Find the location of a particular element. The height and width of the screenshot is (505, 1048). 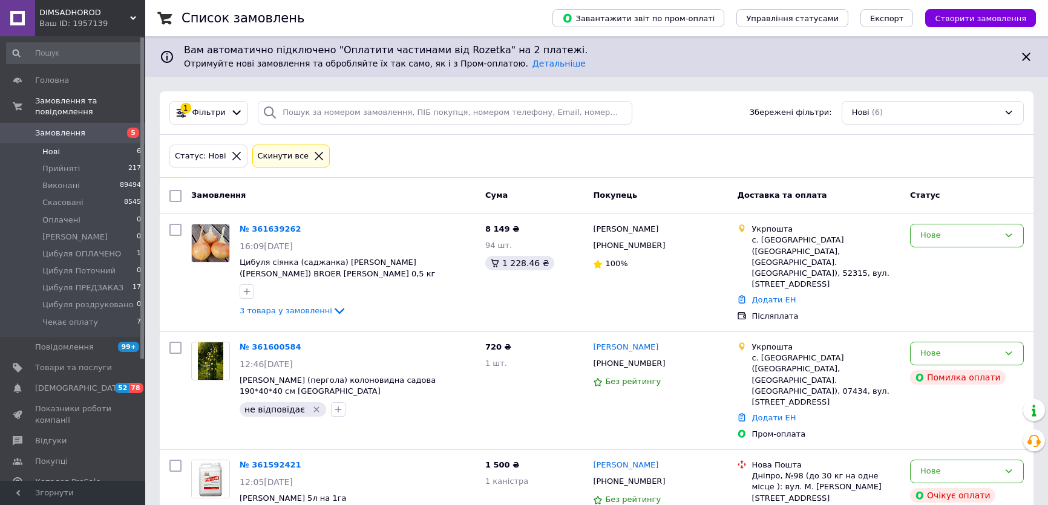

div: Статус: Нові is located at coordinates (200, 156).